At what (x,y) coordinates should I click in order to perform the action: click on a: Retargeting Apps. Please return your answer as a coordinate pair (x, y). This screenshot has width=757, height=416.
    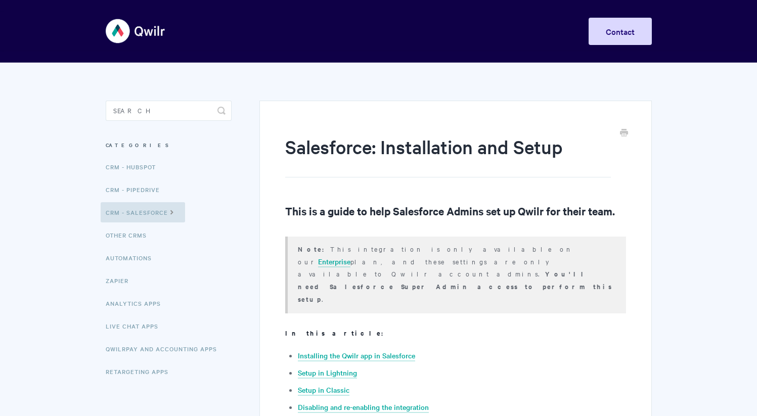
    Looking at the image, I should click on (141, 372).